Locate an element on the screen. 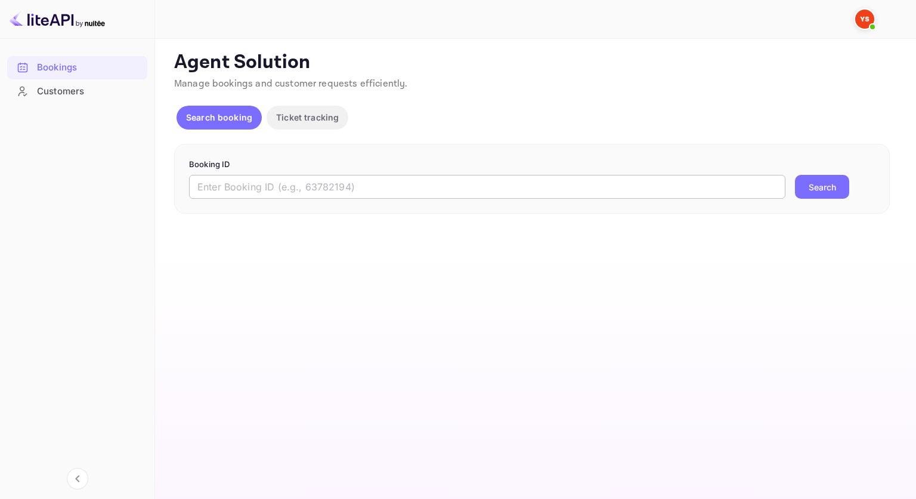 Image resolution: width=916 pixels, height=499 pixels. p: Booking ID is located at coordinates (532, 165).